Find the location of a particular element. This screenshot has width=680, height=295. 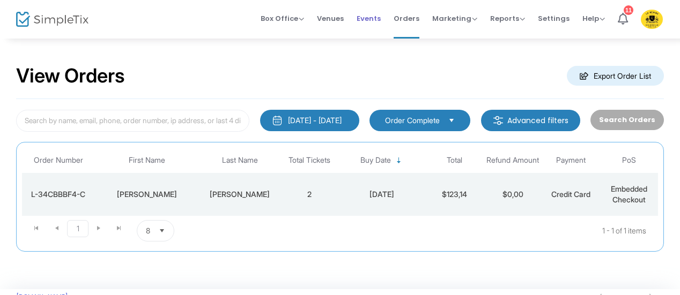

img: filter is located at coordinates (498, 121).